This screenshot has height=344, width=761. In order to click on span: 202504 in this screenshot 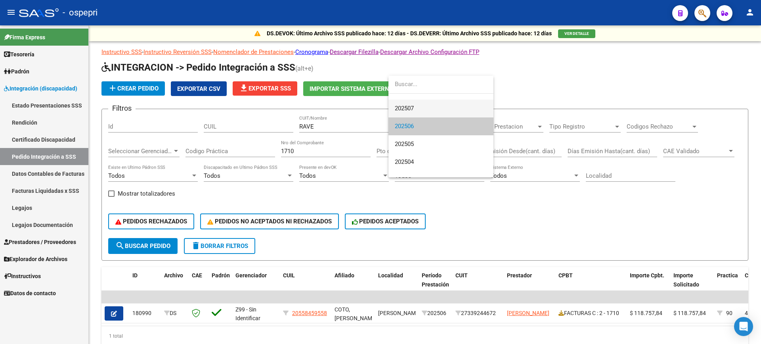, I will do `click(404, 162)`.